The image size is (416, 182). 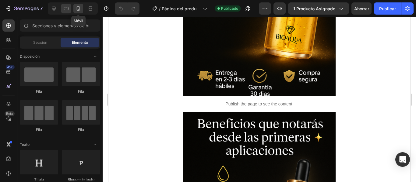 I want to click on font: Texto, so click(x=25, y=145).